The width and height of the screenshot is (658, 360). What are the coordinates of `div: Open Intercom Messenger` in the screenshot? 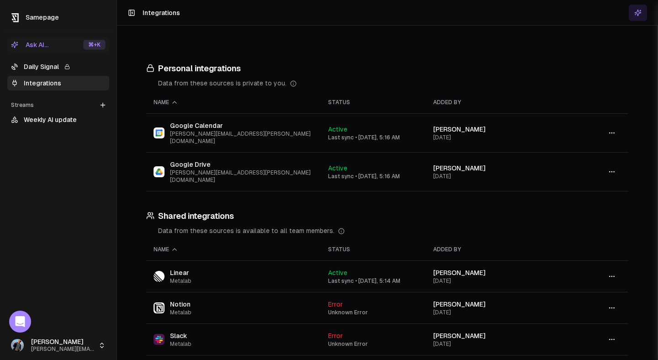 It's located at (20, 322).